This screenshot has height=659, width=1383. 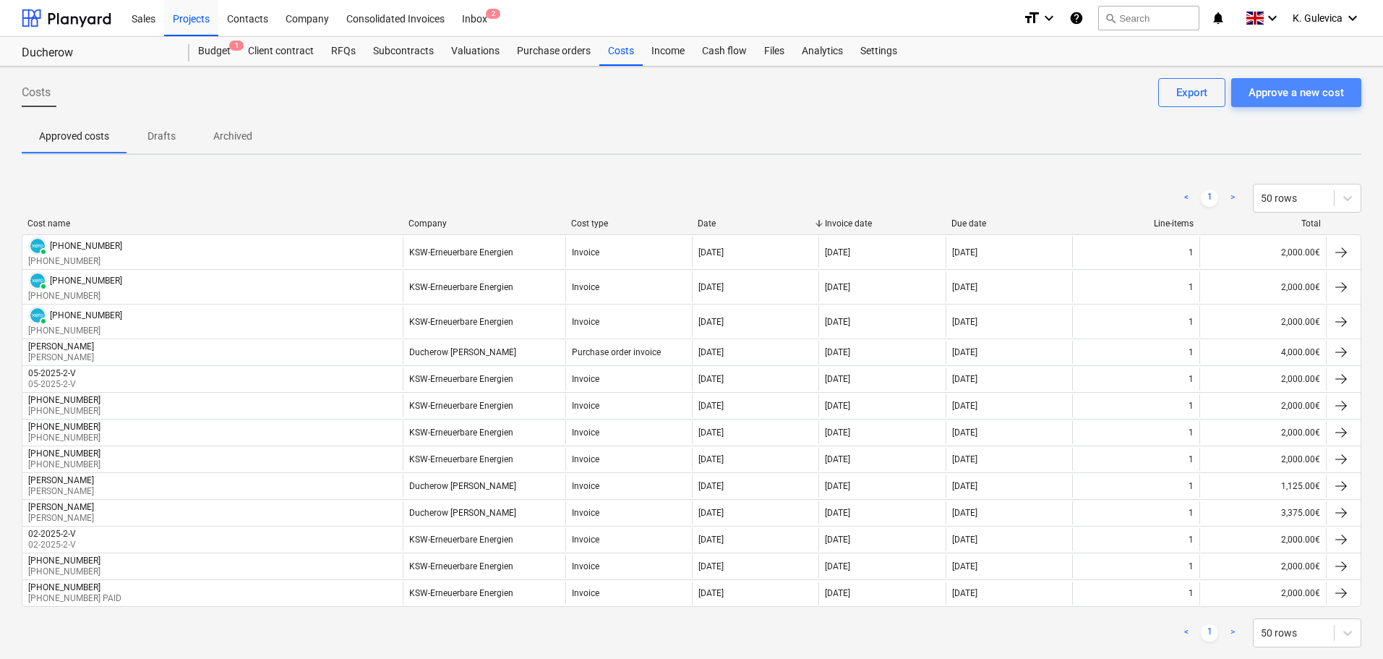 I want to click on span: 2, so click(x=493, y=14).